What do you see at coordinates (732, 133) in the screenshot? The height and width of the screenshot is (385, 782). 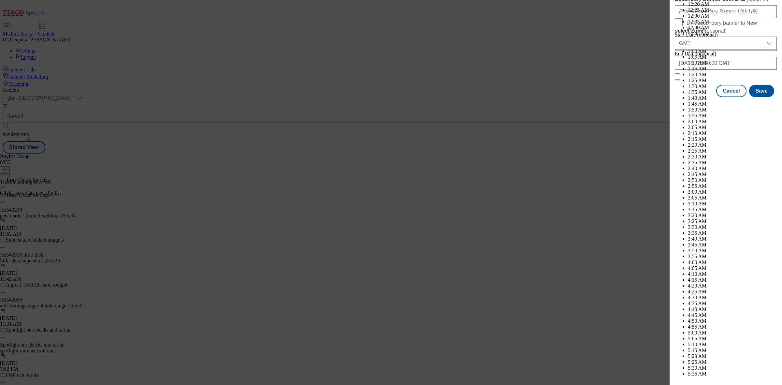 I see `li: 2:10 AM` at bounding box center [732, 133].